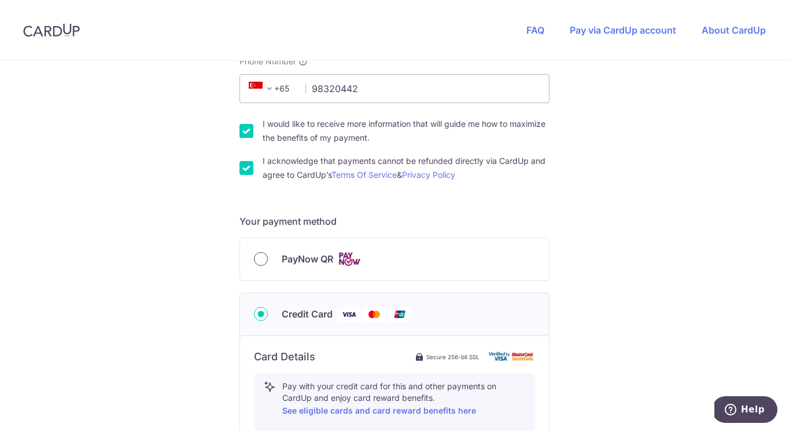 The width and height of the screenshot is (789, 431). What do you see at coordinates (404, 399) in the screenshot?
I see `p: Pay with your credit card for this and other payments on CardUp and enjoy card reward benefits.` at bounding box center [404, 399].